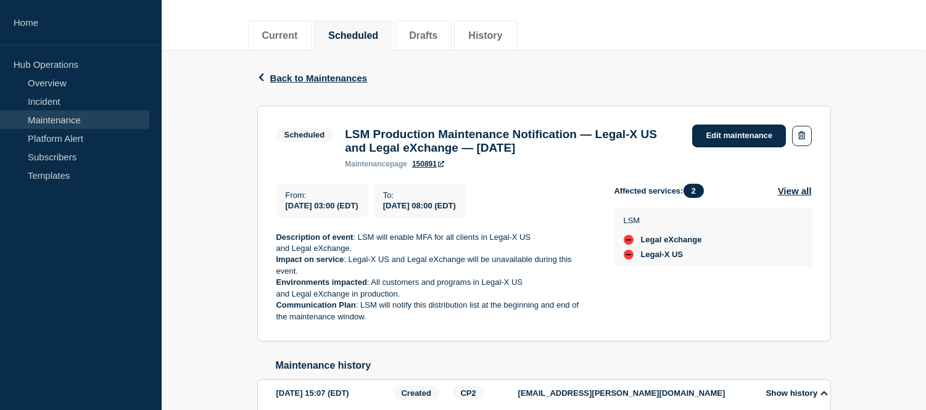 The width and height of the screenshot is (926, 410). Describe the element at coordinates (280, 36) in the screenshot. I see `button: Current` at that location.